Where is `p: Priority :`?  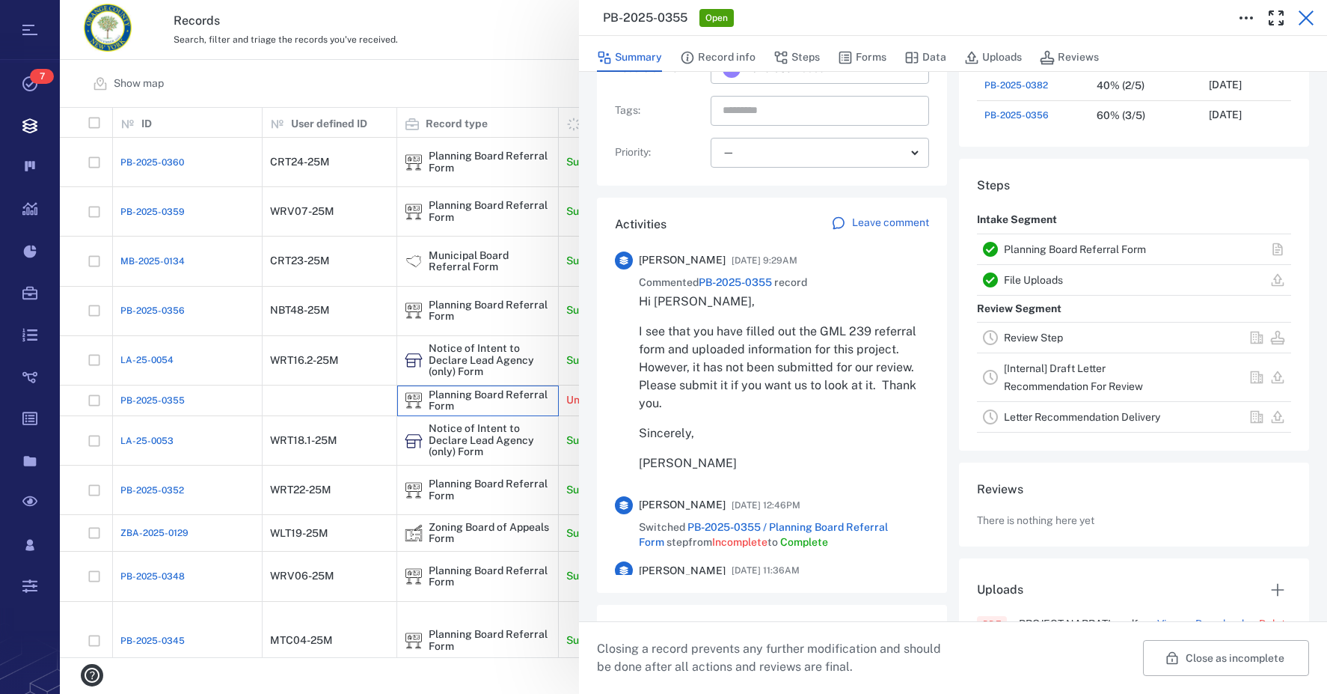 p: Priority : is located at coordinates (660, 153).